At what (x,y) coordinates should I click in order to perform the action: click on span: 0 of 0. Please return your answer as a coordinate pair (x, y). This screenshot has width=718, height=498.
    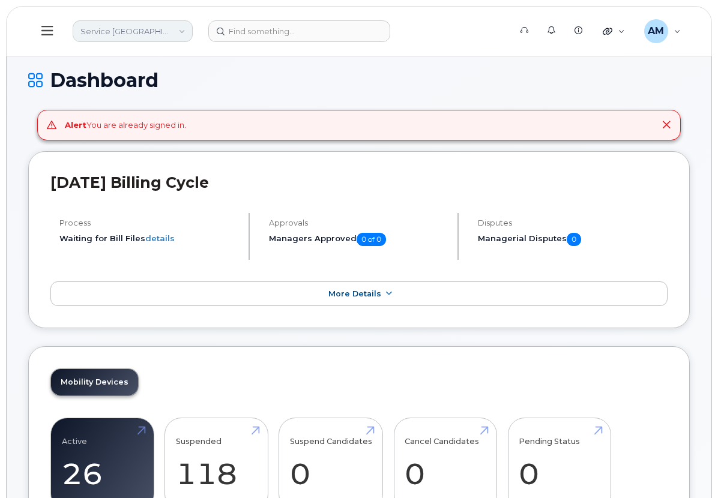
    Looking at the image, I should click on (371, 240).